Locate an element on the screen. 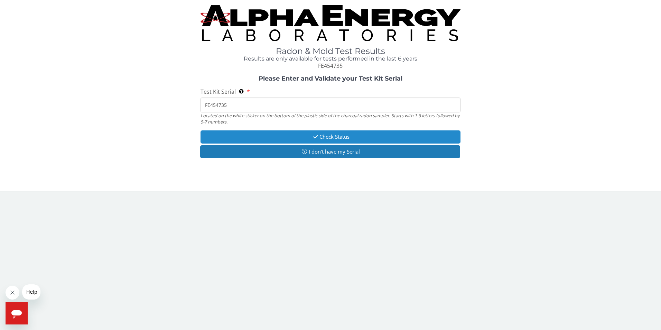 This screenshot has width=661, height=330. img: TightCrop.jpg is located at coordinates (330, 23).